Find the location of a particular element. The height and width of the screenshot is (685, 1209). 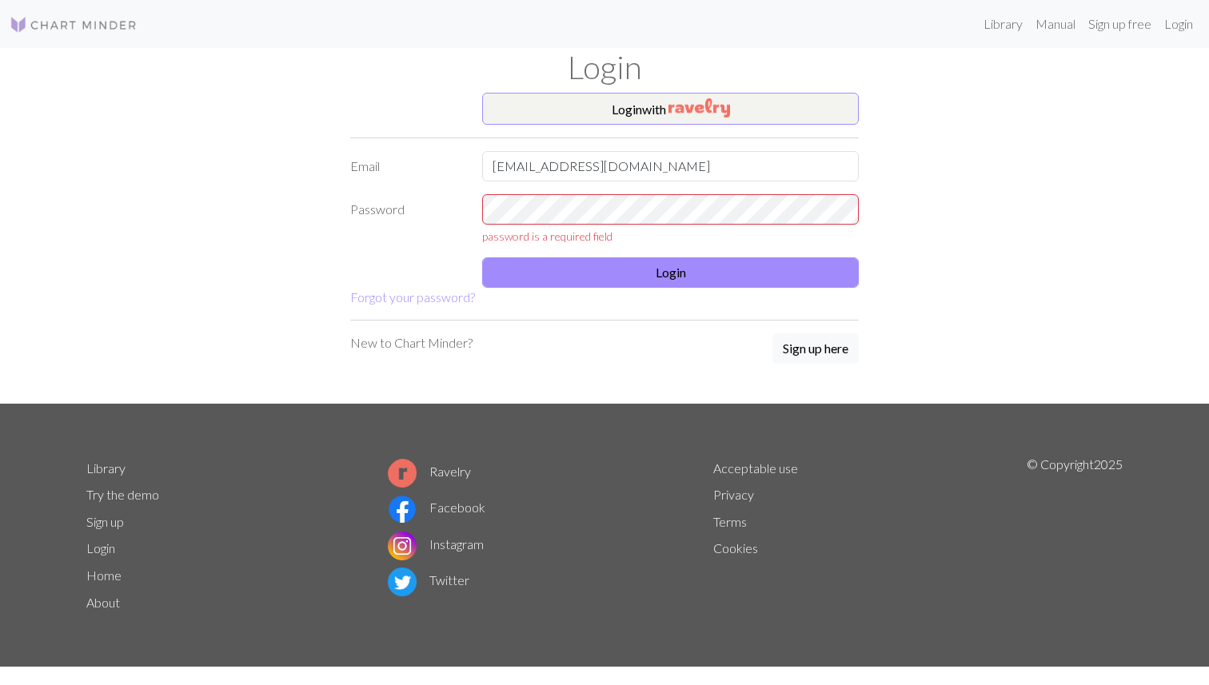

h1: Login is located at coordinates (604, 67).